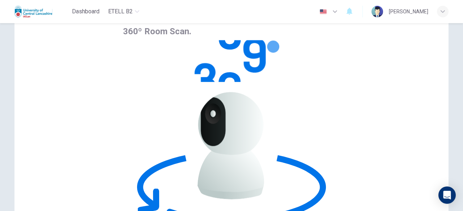 This screenshot has width=463, height=211. What do you see at coordinates (124, 12) in the screenshot?
I see `button: eTELL B2` at bounding box center [124, 12].